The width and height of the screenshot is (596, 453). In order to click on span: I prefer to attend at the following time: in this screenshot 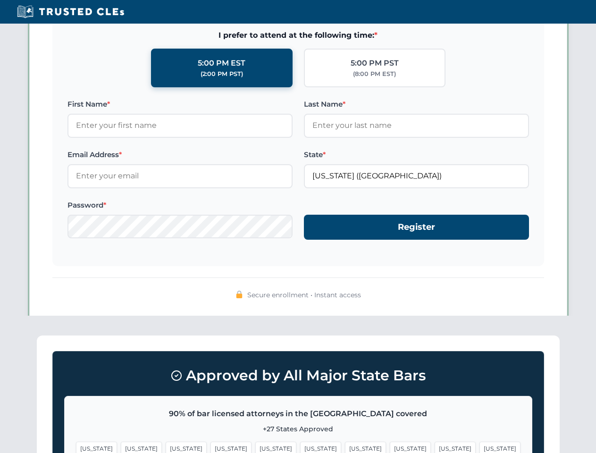, I will do `click(298, 35)`.